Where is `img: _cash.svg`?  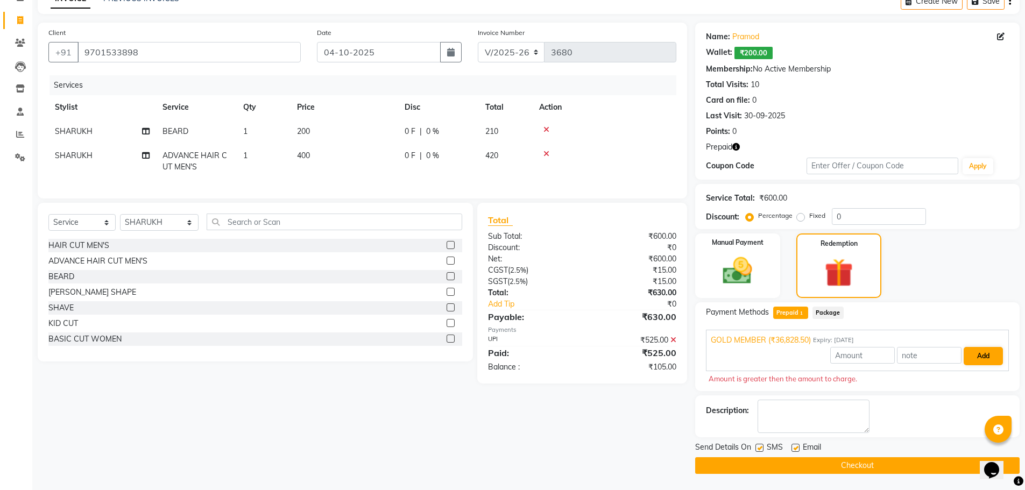 img: _cash.svg is located at coordinates (737, 271).